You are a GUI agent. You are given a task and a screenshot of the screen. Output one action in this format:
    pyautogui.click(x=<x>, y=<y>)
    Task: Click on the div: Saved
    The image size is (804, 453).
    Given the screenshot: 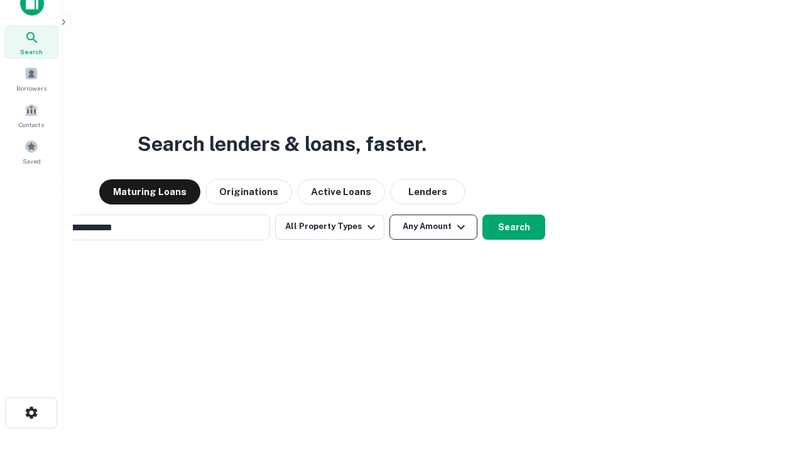 What is the action you would take?
    pyautogui.click(x=31, y=151)
    